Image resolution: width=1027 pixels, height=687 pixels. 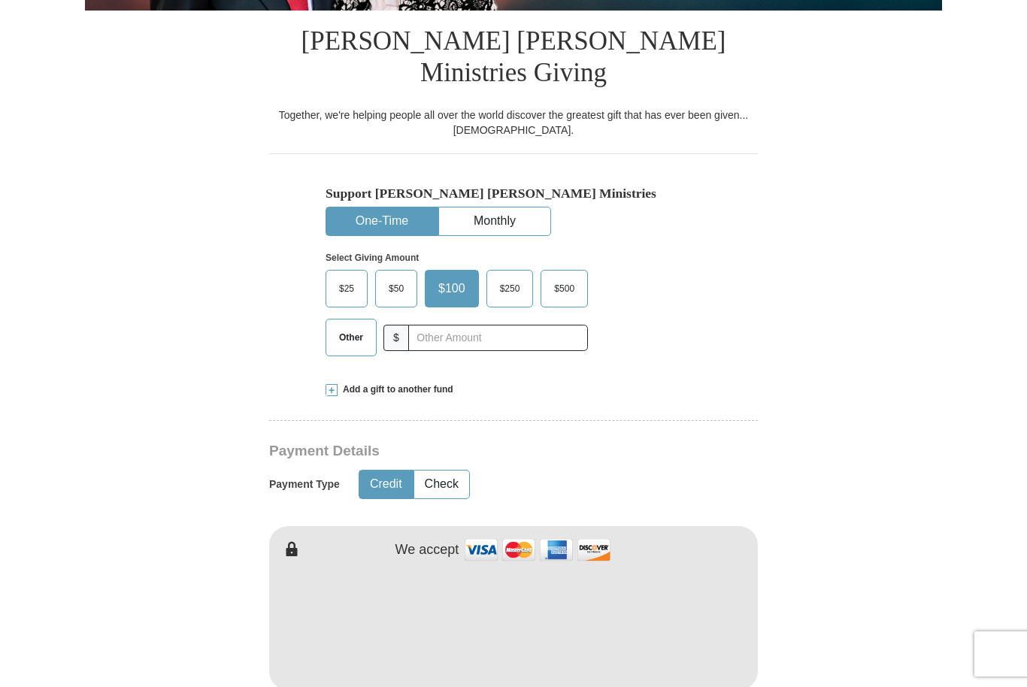 What do you see at coordinates (441, 484) in the screenshot?
I see `button: Check` at bounding box center [441, 484].